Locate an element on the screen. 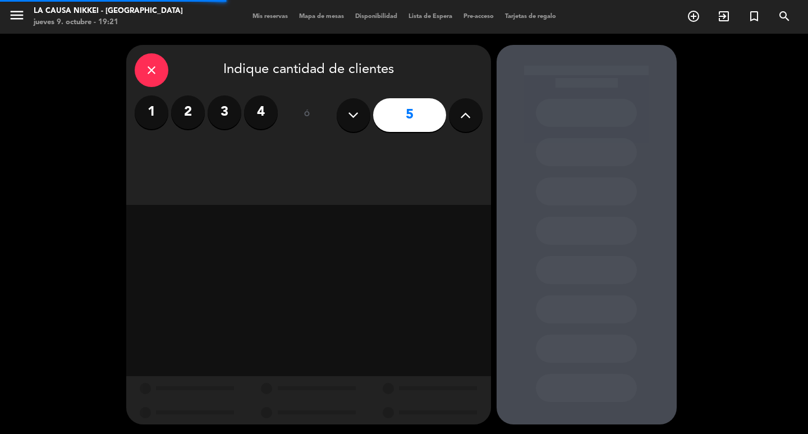  i: menu is located at coordinates (17, 15).